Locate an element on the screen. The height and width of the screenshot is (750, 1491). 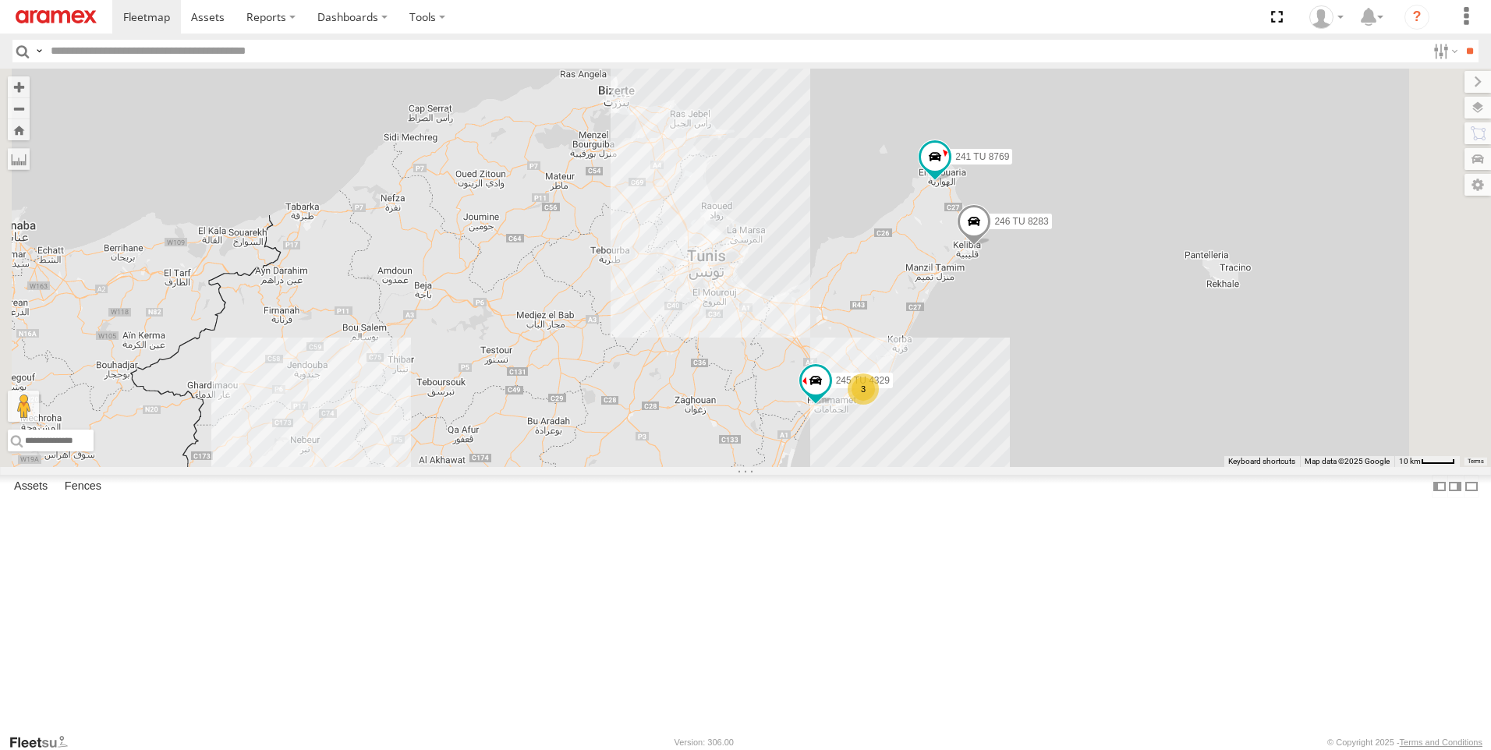
label: Hide Summary Table is located at coordinates (1472, 486).